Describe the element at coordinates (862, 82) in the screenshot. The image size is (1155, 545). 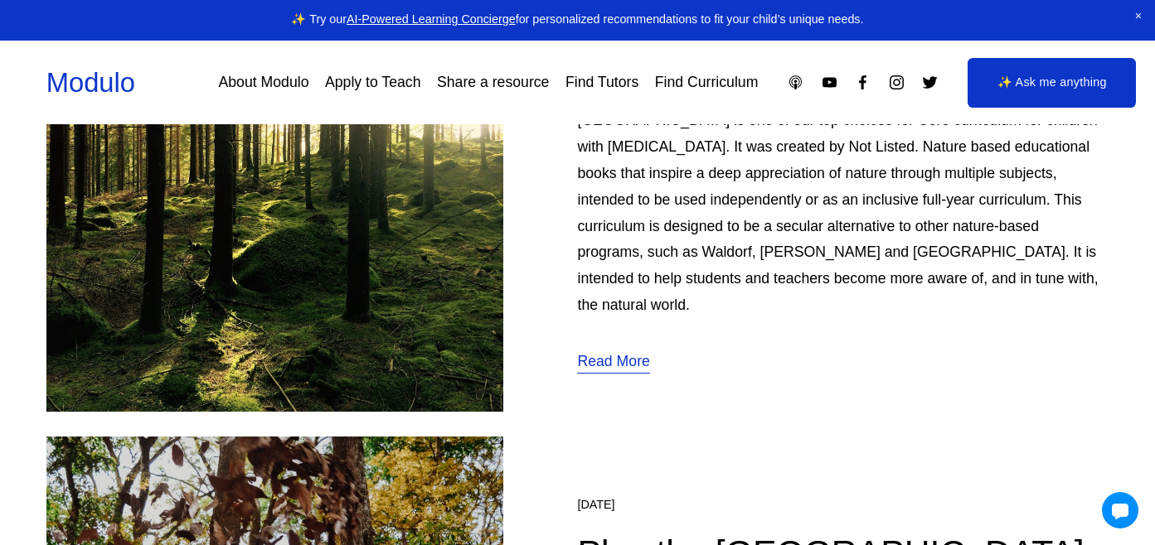
I see `a: Facebook` at that location.